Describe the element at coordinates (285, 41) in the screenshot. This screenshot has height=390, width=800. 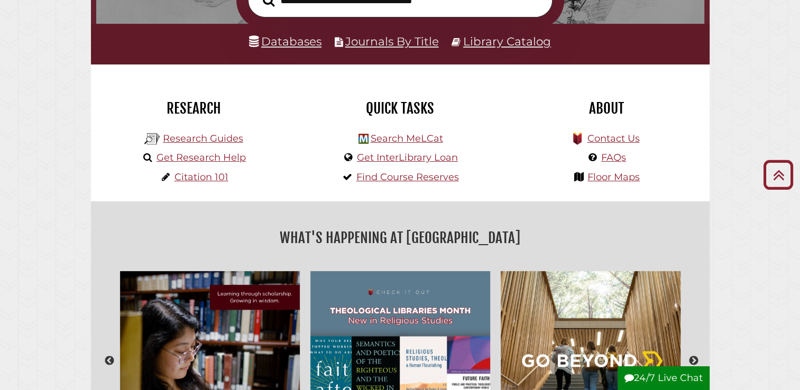
I see `a: Databases` at that location.